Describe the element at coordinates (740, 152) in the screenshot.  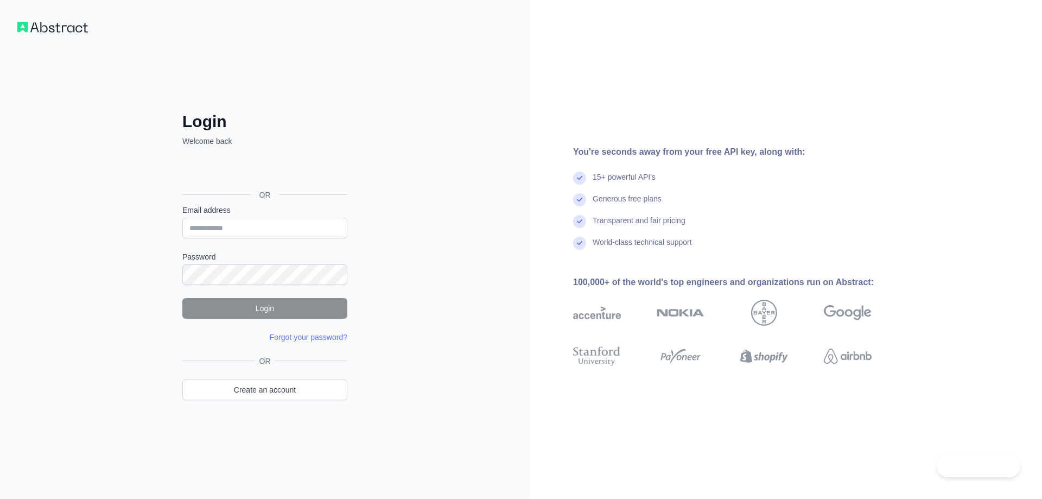
I see `div: You're seconds away from your free API key, along with:` at that location.